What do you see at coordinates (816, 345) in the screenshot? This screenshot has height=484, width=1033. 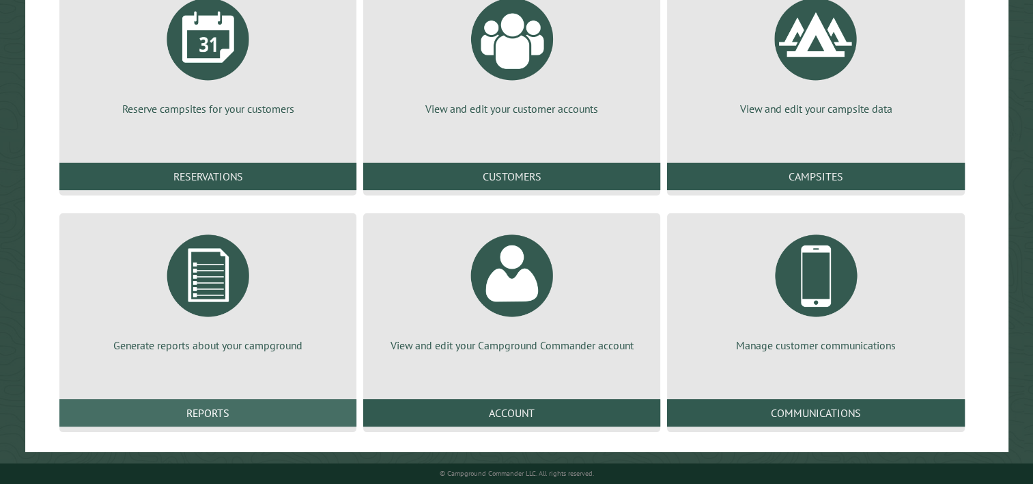 I see `p: Manage customer communications` at bounding box center [816, 345].